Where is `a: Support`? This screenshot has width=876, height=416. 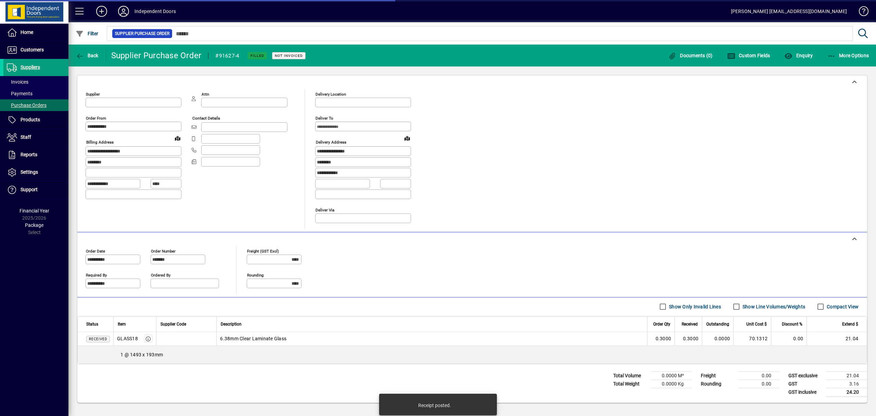
a: Support is located at coordinates (36, 190).